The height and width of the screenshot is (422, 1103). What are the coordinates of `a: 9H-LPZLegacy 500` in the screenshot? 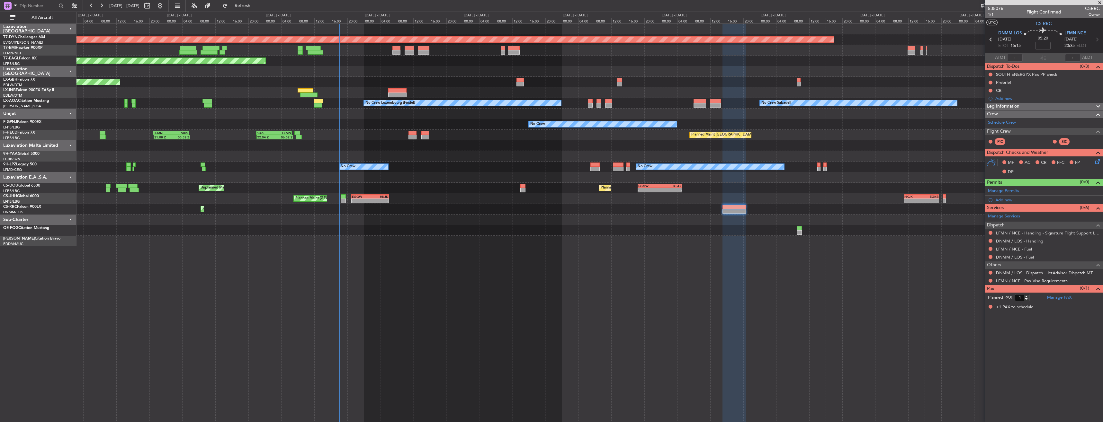 It's located at (20, 164).